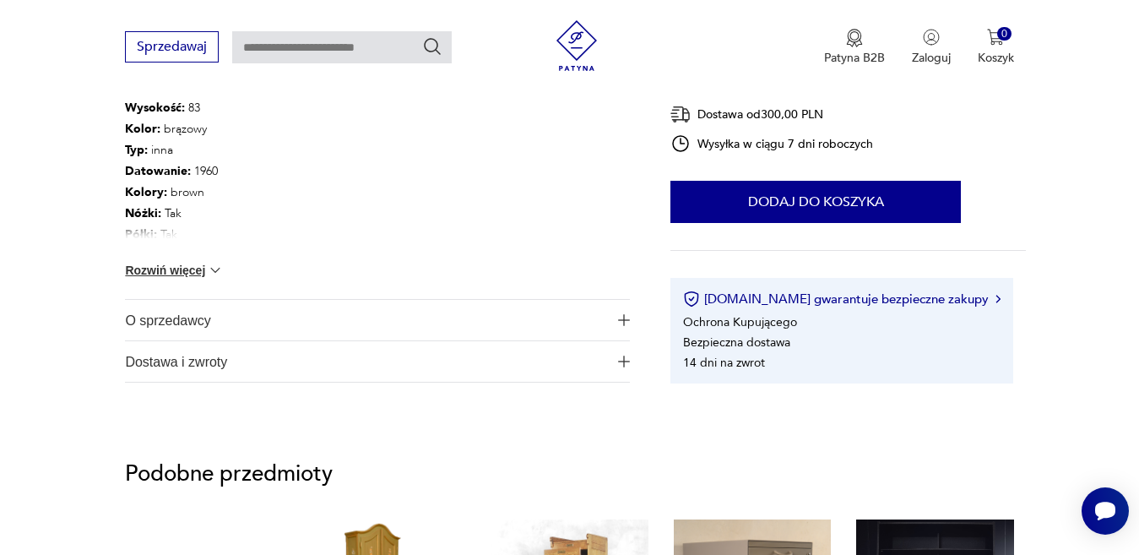  Describe the element at coordinates (238, 192) in the screenshot. I see `p: brown` at that location.